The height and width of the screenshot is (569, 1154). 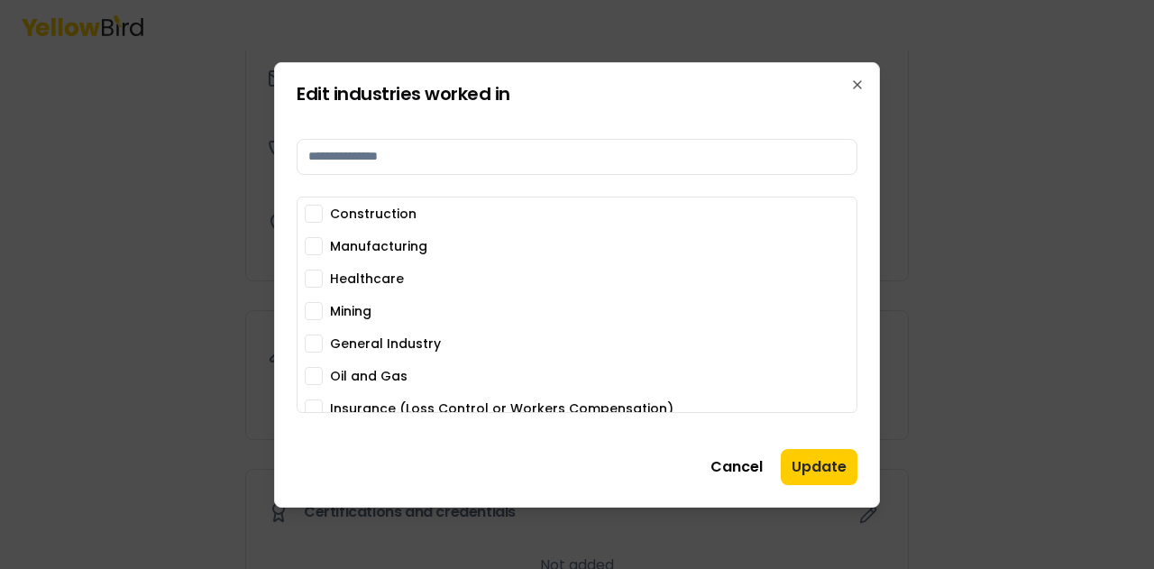 I want to click on button: Cancel, so click(x=737, y=467).